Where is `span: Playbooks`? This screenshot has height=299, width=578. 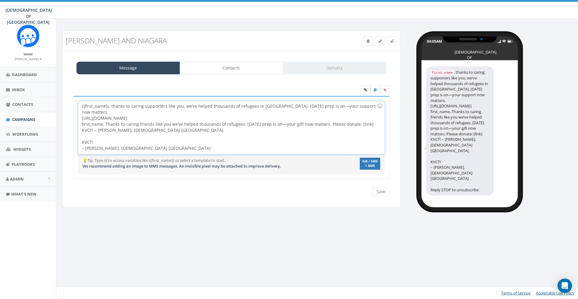 span: Playbooks is located at coordinates (23, 164).